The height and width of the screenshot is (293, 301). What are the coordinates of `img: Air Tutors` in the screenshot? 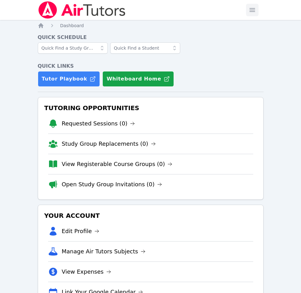 It's located at (82, 10).